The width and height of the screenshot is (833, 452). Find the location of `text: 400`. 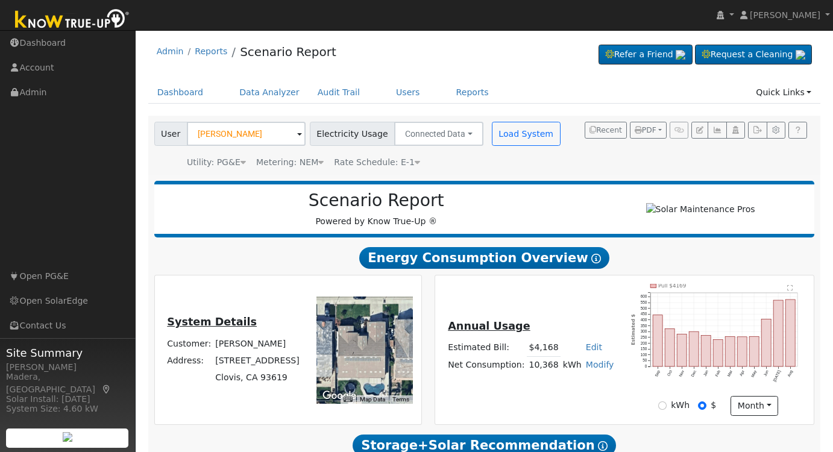

text: 400 is located at coordinates (643, 319).